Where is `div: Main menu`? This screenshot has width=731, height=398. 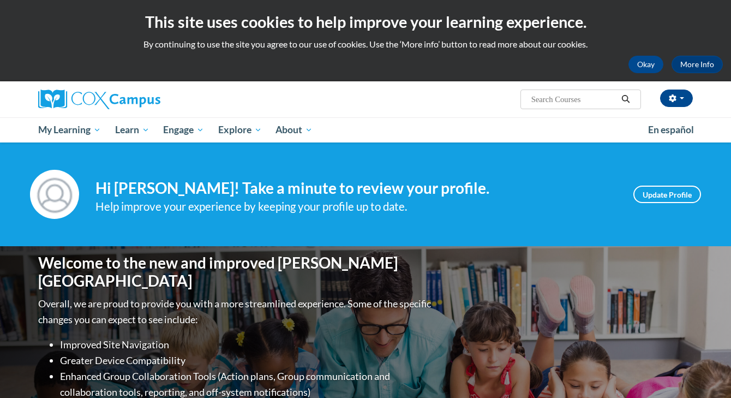
div: Main menu is located at coordinates (366, 130).